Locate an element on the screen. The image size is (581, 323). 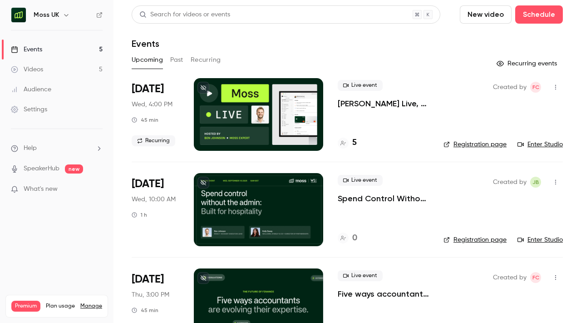
span: Plan usage is located at coordinates (60, 306).